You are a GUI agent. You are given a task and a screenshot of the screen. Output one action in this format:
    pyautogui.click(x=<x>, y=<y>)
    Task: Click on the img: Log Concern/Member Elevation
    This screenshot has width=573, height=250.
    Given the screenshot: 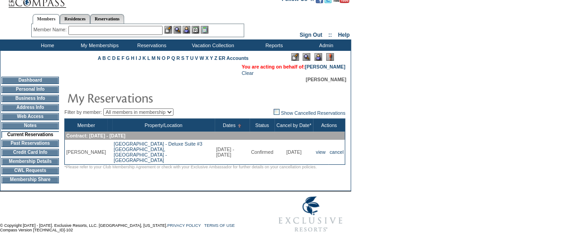 What is the action you would take?
    pyautogui.click(x=330, y=57)
    